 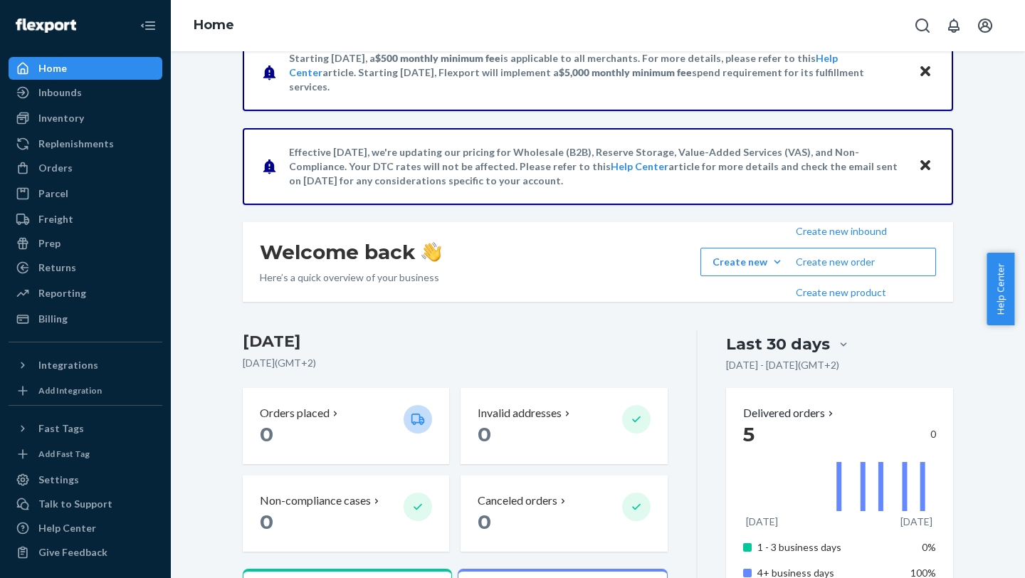 I want to click on span: Create new inbound, so click(x=841, y=231).